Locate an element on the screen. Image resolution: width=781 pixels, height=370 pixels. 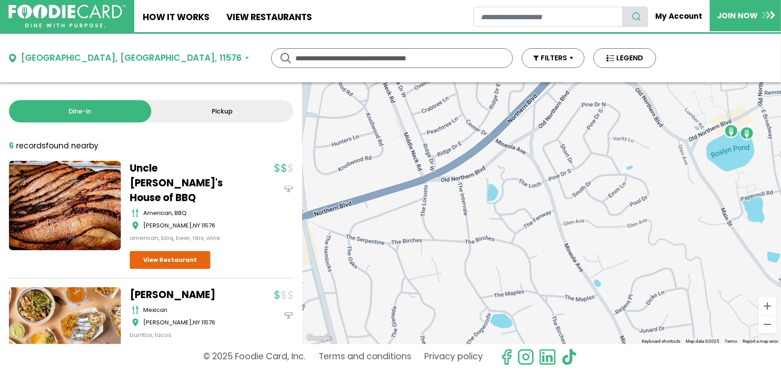
a: Open this area in Google Maps (opens a new window) is located at coordinates (319, 339).